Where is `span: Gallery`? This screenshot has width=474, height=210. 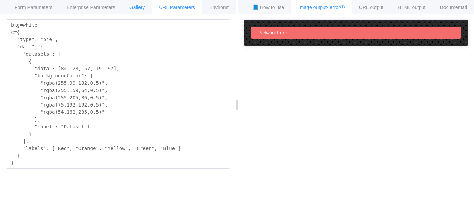
span: Gallery is located at coordinates (137, 7).